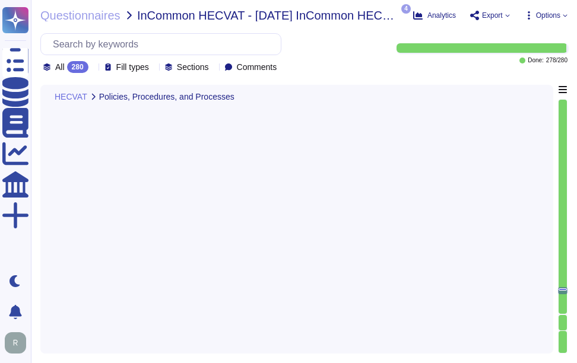  What do you see at coordinates (18, 343) in the screenshot?
I see `button: user` at bounding box center [18, 343].